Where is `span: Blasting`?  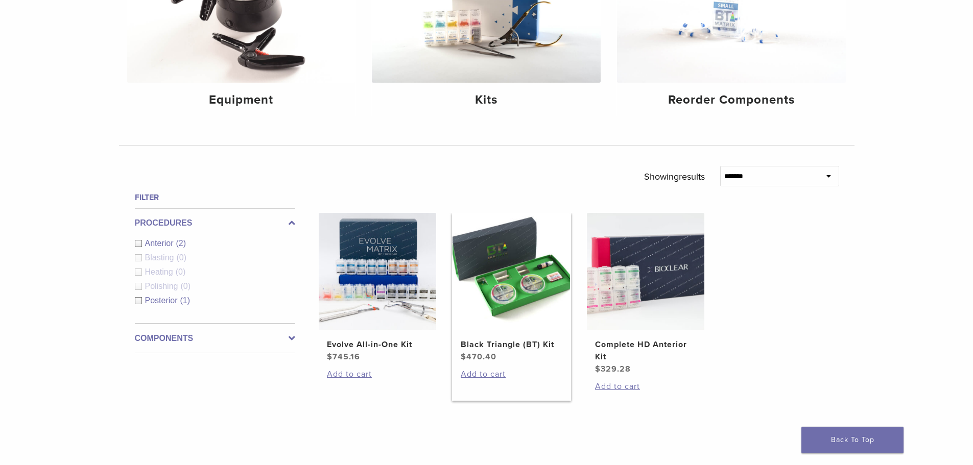 span: Blasting is located at coordinates (161, 257).